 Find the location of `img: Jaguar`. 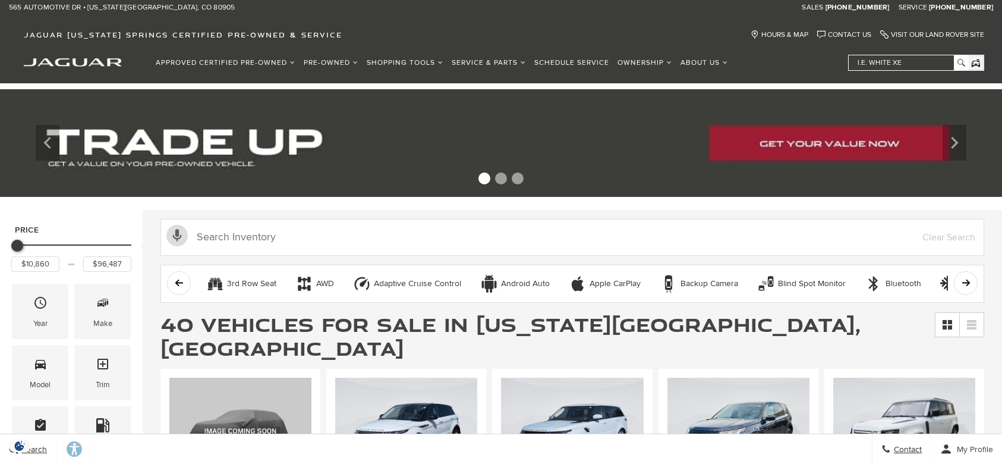

img: Jaguar is located at coordinates (73, 62).